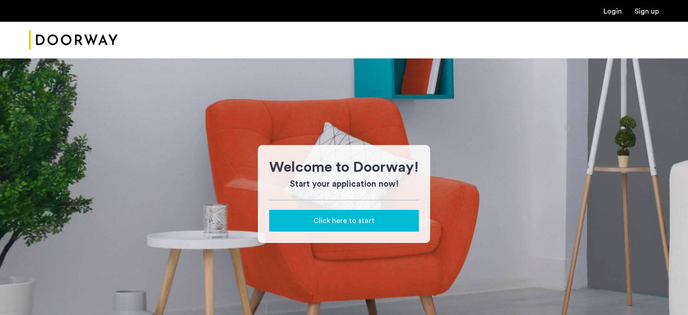 The height and width of the screenshot is (315, 688). What do you see at coordinates (344, 220) in the screenshot?
I see `span: Click here to start` at bounding box center [344, 220].